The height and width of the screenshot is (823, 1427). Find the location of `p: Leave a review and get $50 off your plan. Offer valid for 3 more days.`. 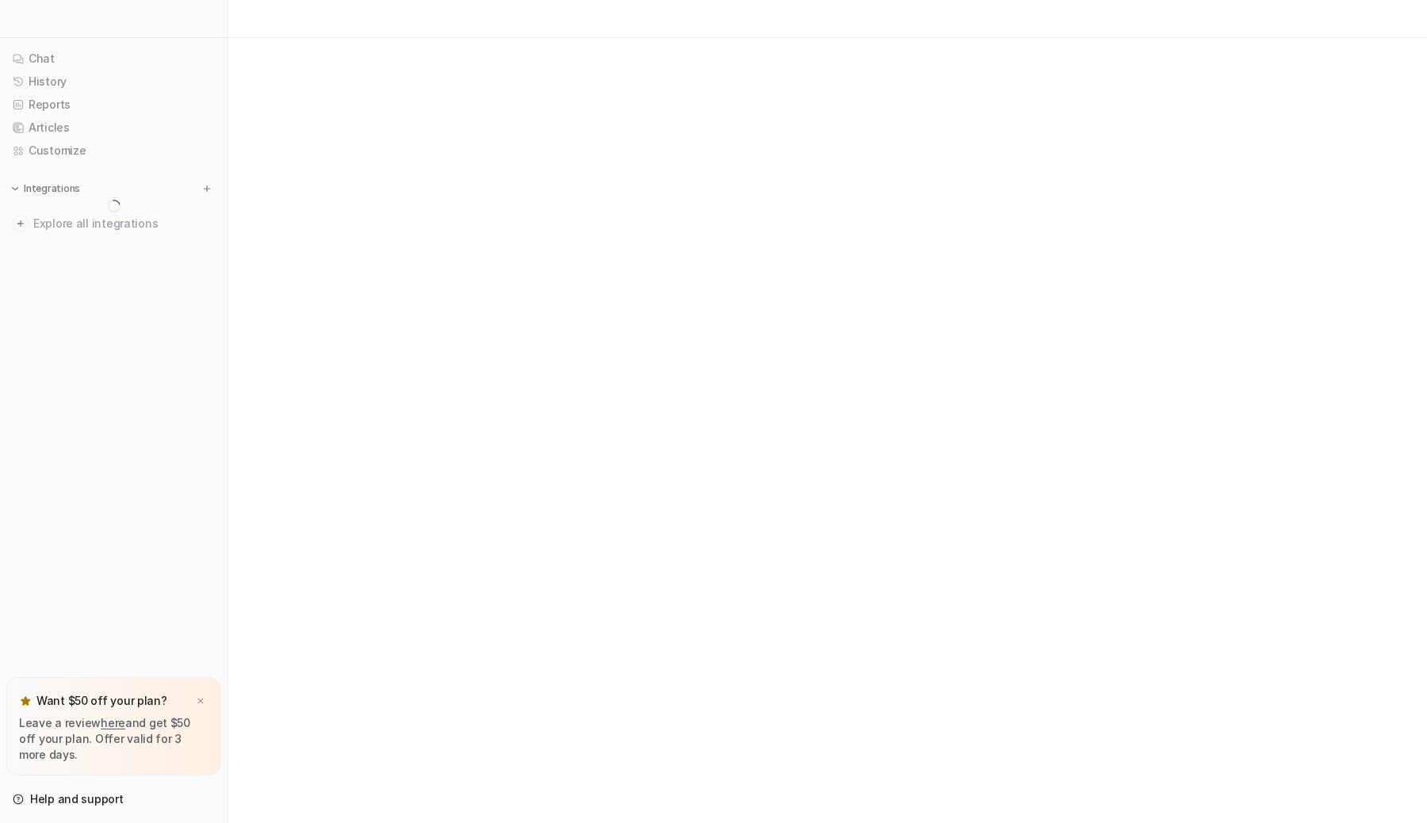

p: Leave a review and get $50 off your plan. Offer valid for 3 more days. is located at coordinates (113, 739).